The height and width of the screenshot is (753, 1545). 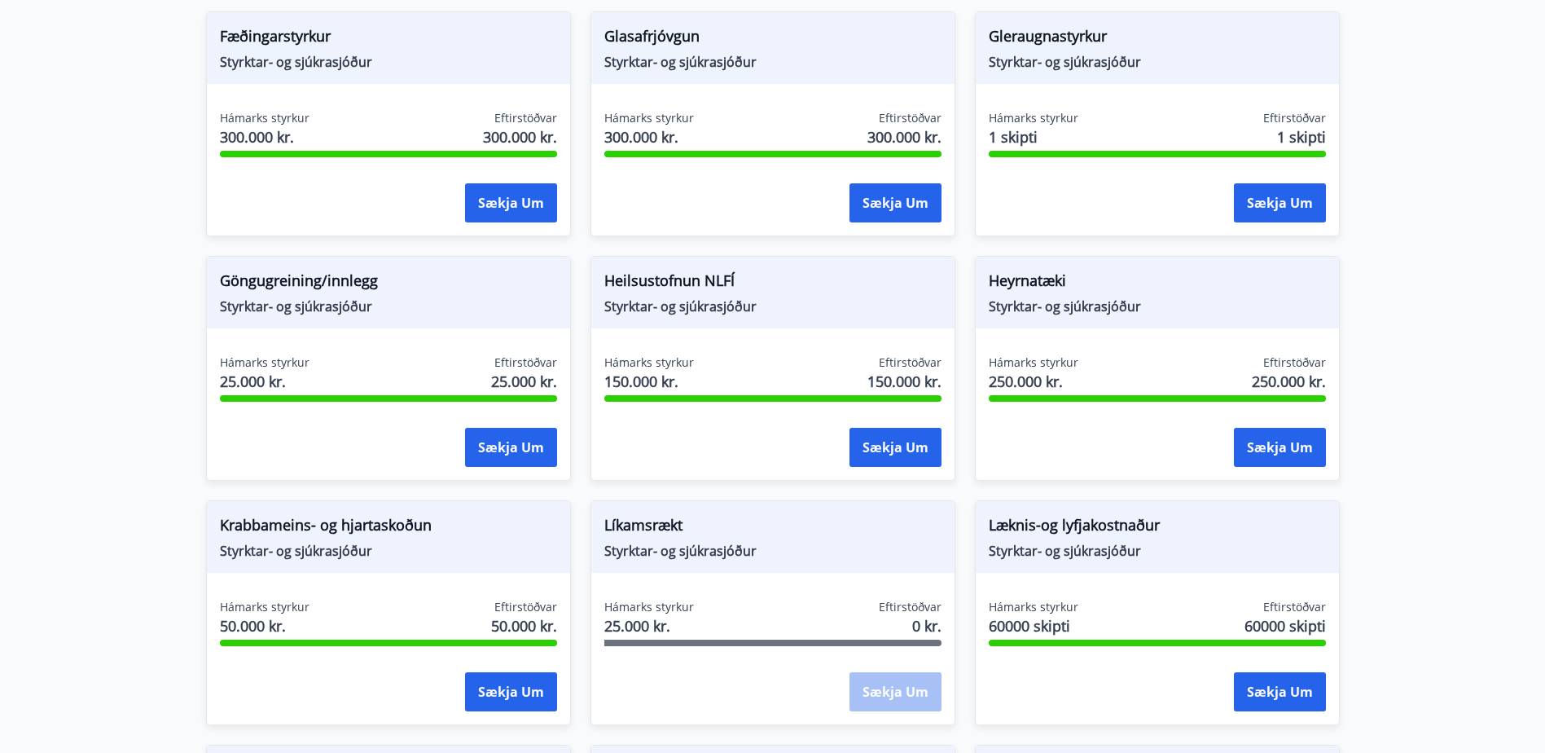 I want to click on span: Heyrnatæki, so click(x=1157, y=283).